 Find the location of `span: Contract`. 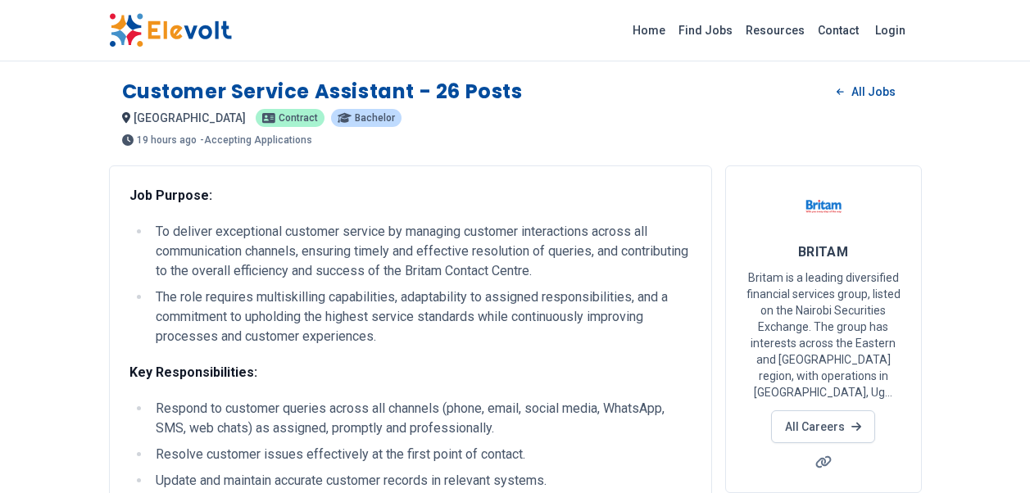

span: Contract is located at coordinates (298, 118).